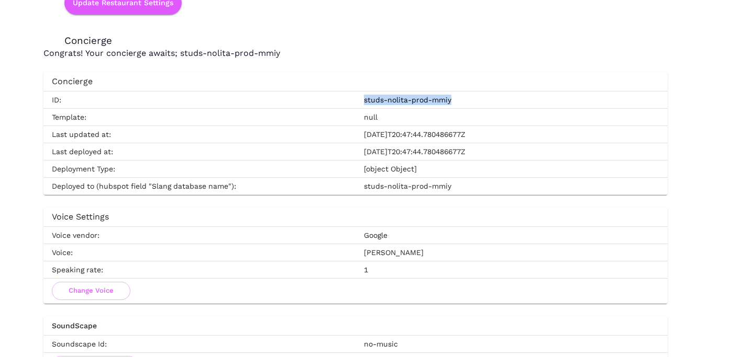 Image resolution: width=732 pixels, height=357 pixels. I want to click on p: Voice Settings, so click(355, 217).